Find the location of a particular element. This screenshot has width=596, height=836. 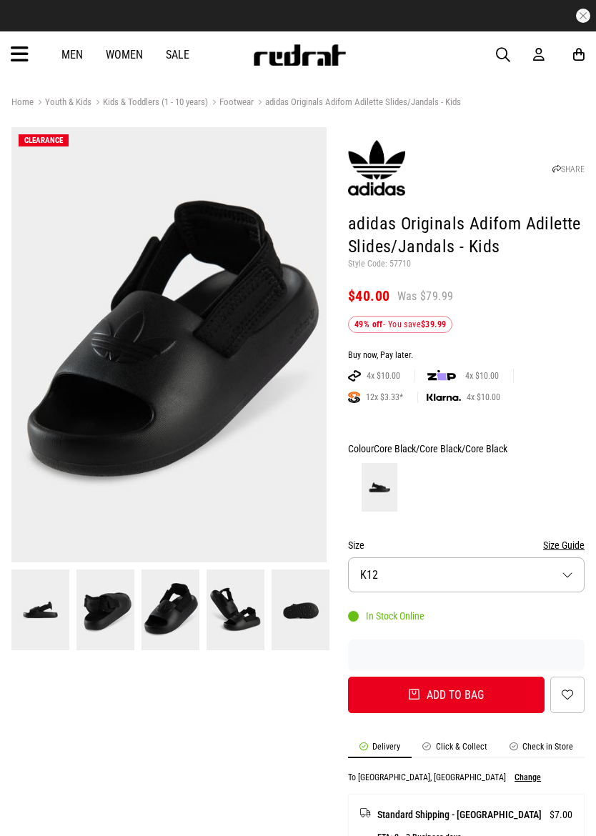

img: SPLITPAY is located at coordinates (354, 397).